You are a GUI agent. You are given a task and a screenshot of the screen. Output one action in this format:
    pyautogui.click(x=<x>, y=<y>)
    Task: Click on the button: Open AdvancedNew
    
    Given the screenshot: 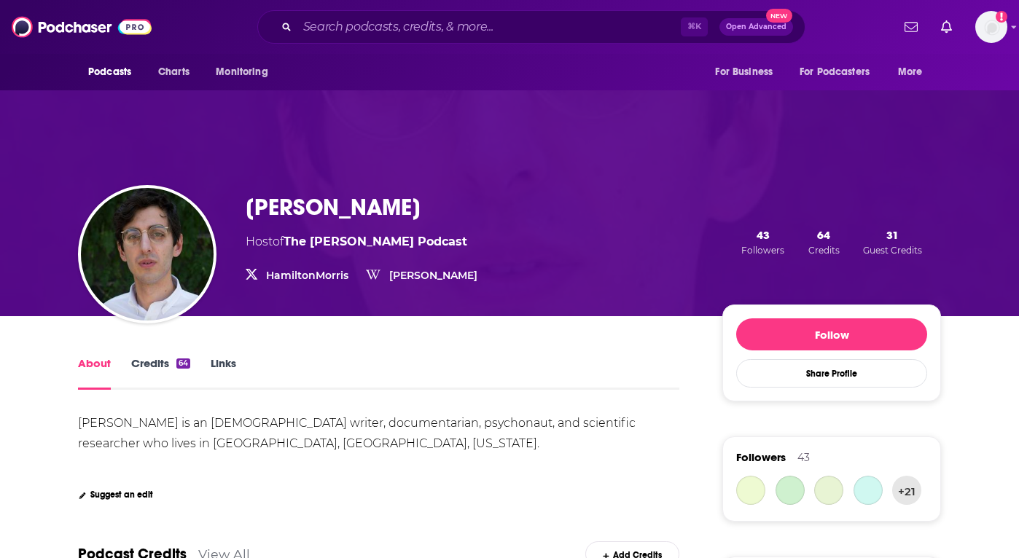 What is the action you would take?
    pyautogui.click(x=756, y=27)
    